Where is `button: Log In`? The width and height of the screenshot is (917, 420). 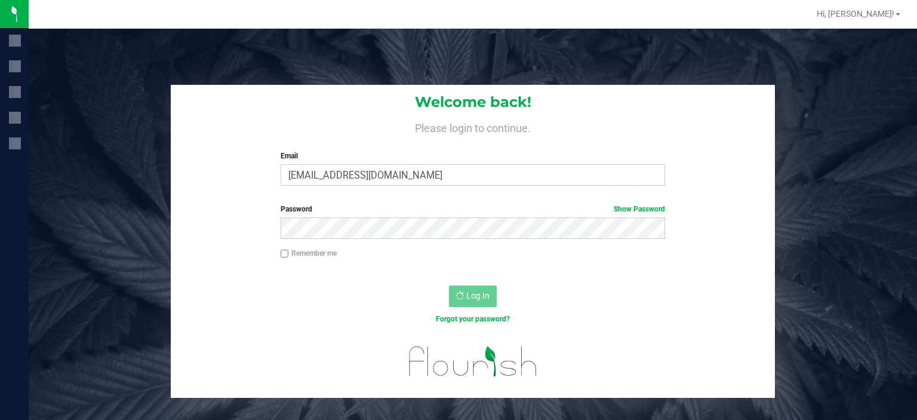
button: Log In is located at coordinates (473, 296).